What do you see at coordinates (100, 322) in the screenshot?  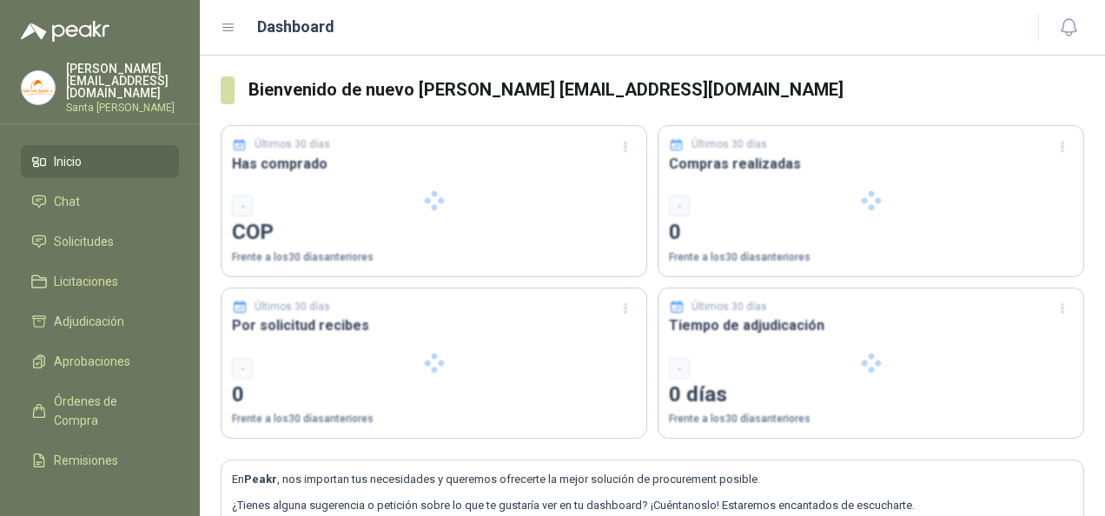 I see `a: Adjudicación` at bounding box center [100, 322].